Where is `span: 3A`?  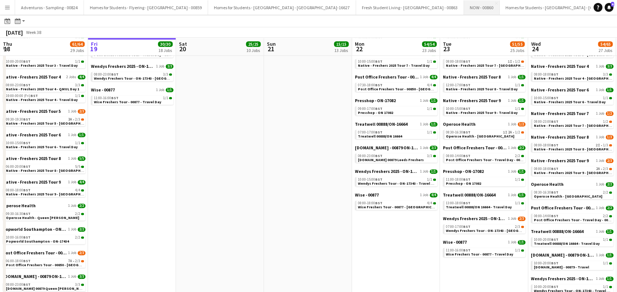
span: 3A is located at coordinates (70, 119).